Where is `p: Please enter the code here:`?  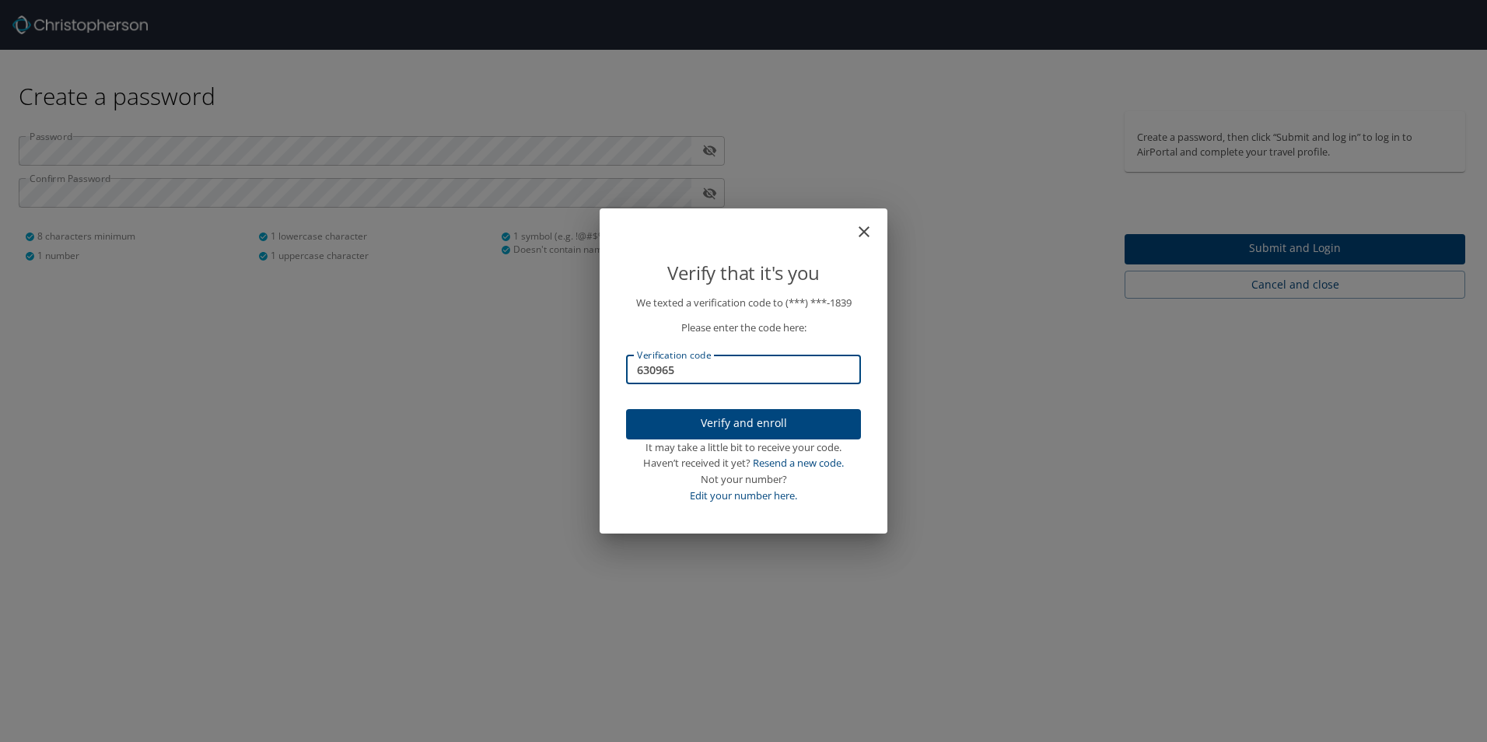
p: Please enter the code here: is located at coordinates (744, 327).